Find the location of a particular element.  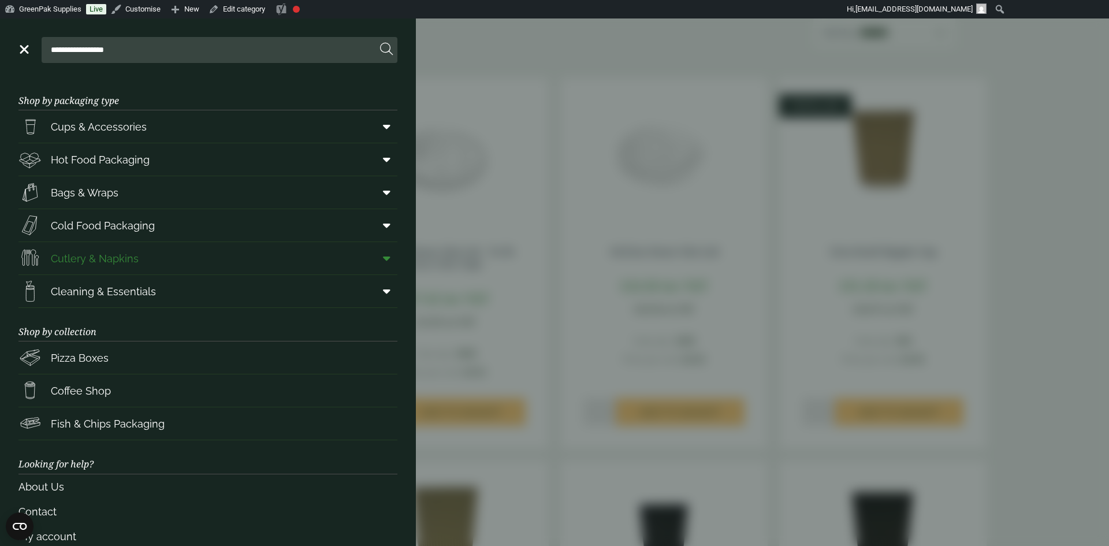

img: Cutlery.svg is located at coordinates (30, 258).